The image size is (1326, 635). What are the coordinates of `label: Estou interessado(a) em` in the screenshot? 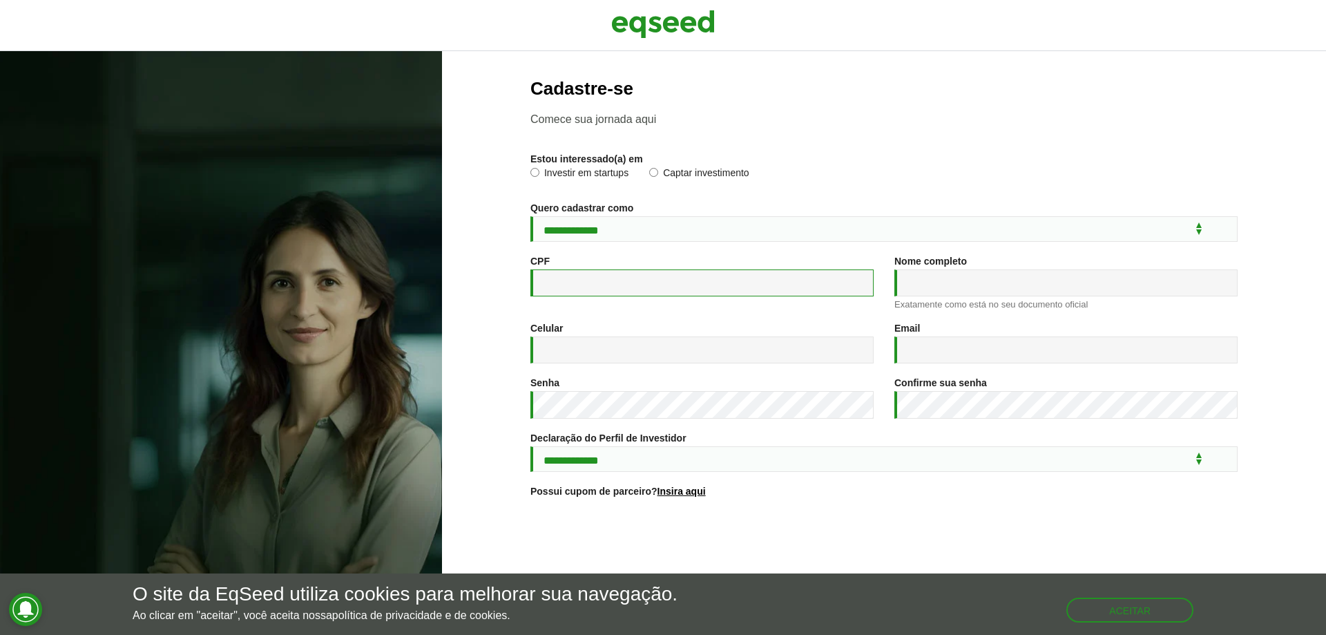 It's located at (586, 159).